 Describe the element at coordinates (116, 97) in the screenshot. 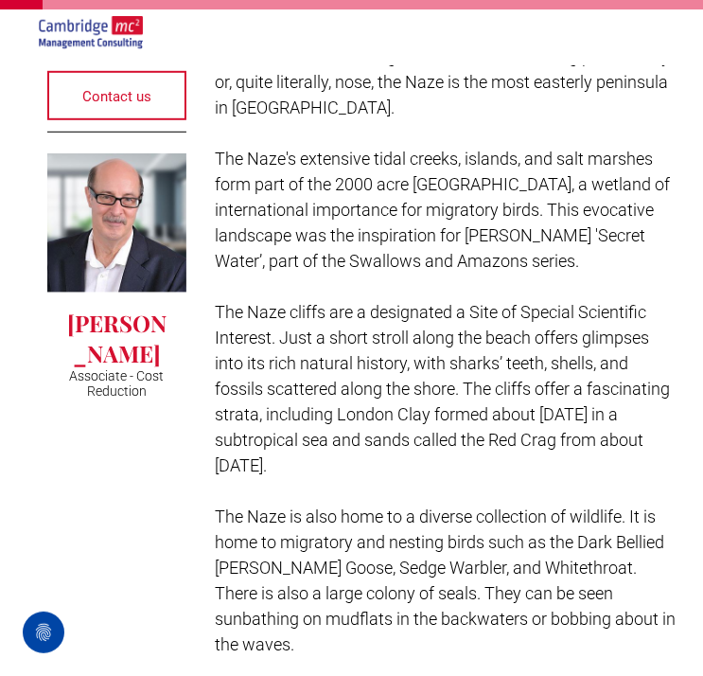

I see `span: Contact us` at that location.